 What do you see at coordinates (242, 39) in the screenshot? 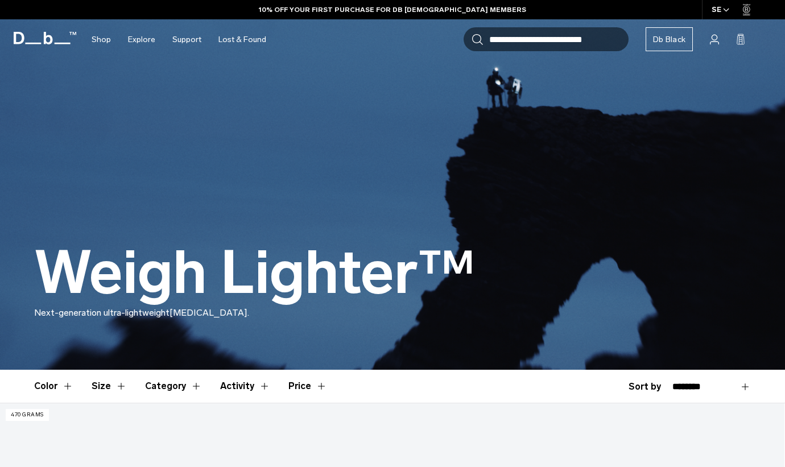
I see `a: Lost & Found` at bounding box center [242, 39].